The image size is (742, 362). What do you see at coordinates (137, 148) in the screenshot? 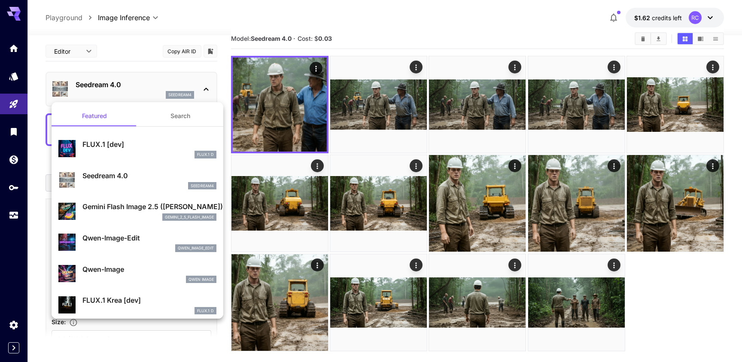
I see `div: FLUX.1 [dev]FLUX.1 D` at bounding box center [137, 148].